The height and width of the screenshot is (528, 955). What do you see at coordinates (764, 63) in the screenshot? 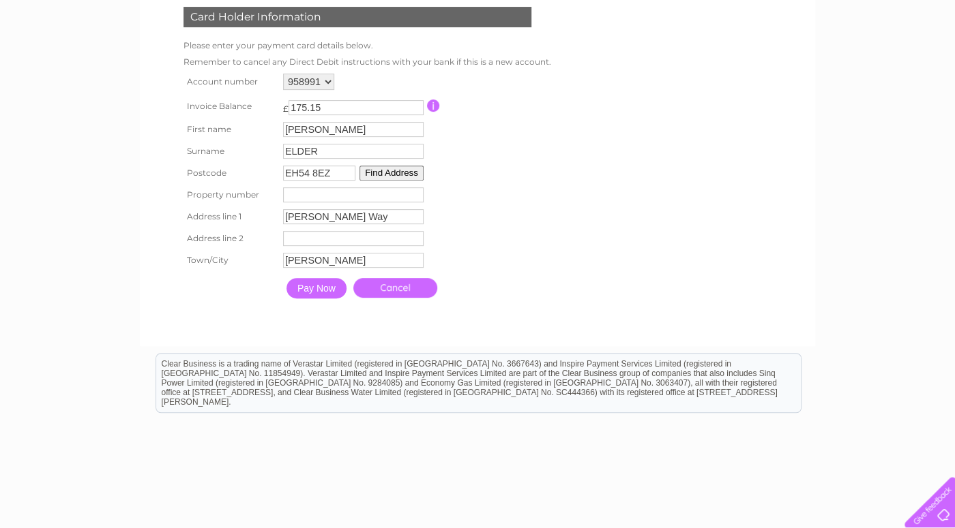
I see `a: Energy` at bounding box center [764, 63].